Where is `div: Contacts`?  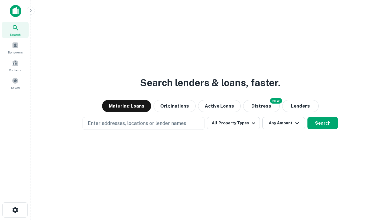
div: Contacts is located at coordinates (15, 65).